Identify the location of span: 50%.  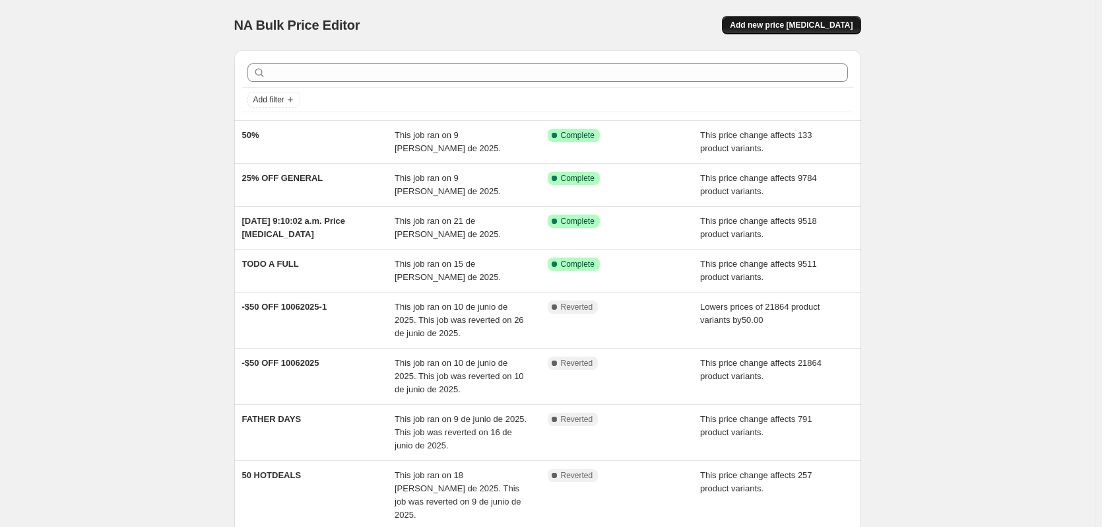
(251, 135).